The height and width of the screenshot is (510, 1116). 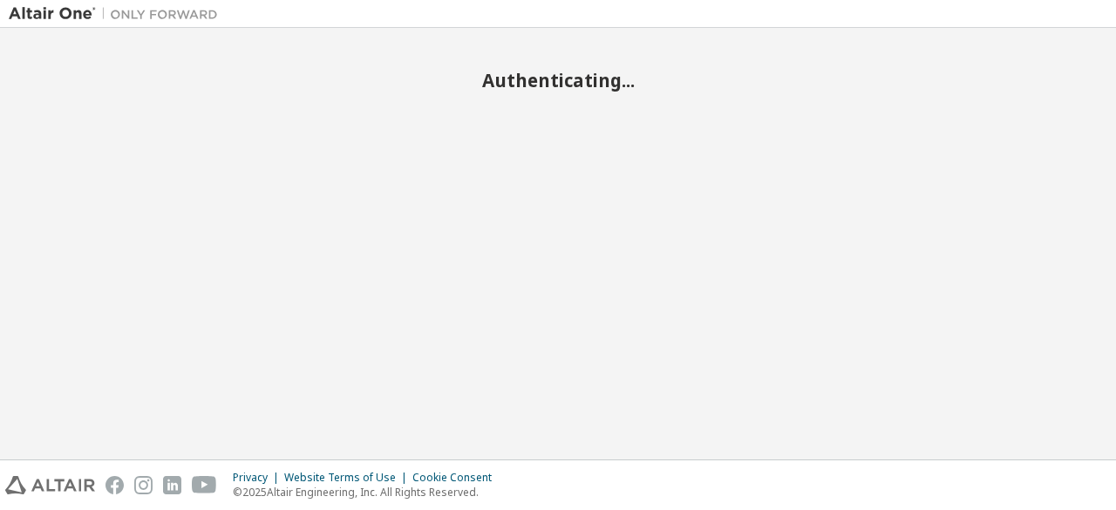 I want to click on img: instagram.svg, so click(x=143, y=485).